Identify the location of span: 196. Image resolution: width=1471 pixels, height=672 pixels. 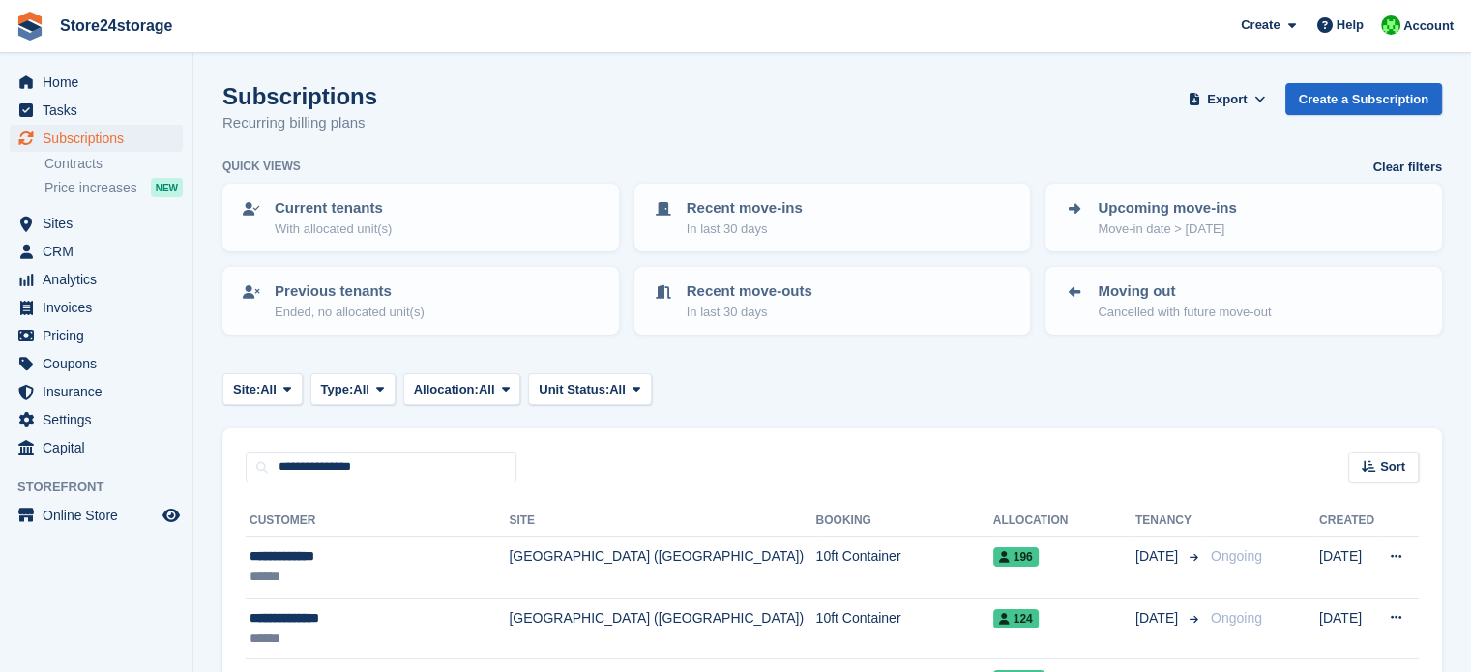
(1016, 557).